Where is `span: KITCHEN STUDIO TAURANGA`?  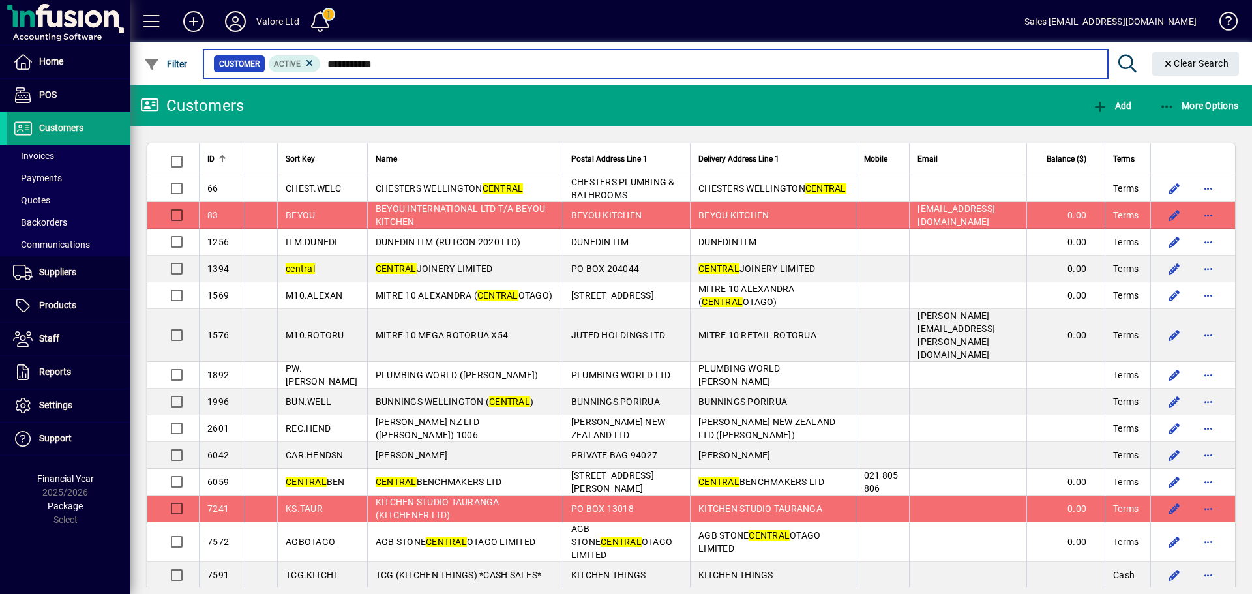 span: KITCHEN STUDIO TAURANGA is located at coordinates (760, 508).